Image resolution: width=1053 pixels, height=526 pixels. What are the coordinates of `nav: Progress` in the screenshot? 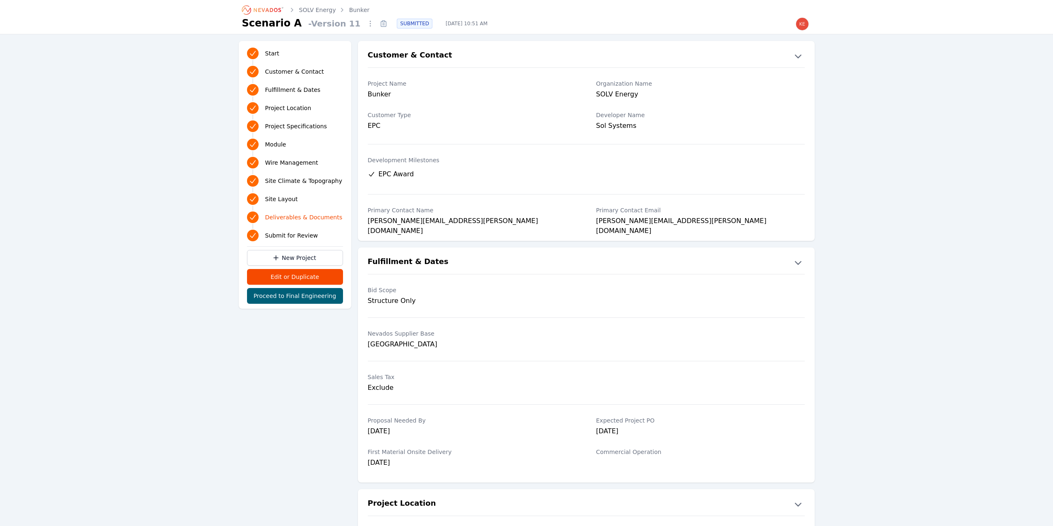 It's located at (295, 144).